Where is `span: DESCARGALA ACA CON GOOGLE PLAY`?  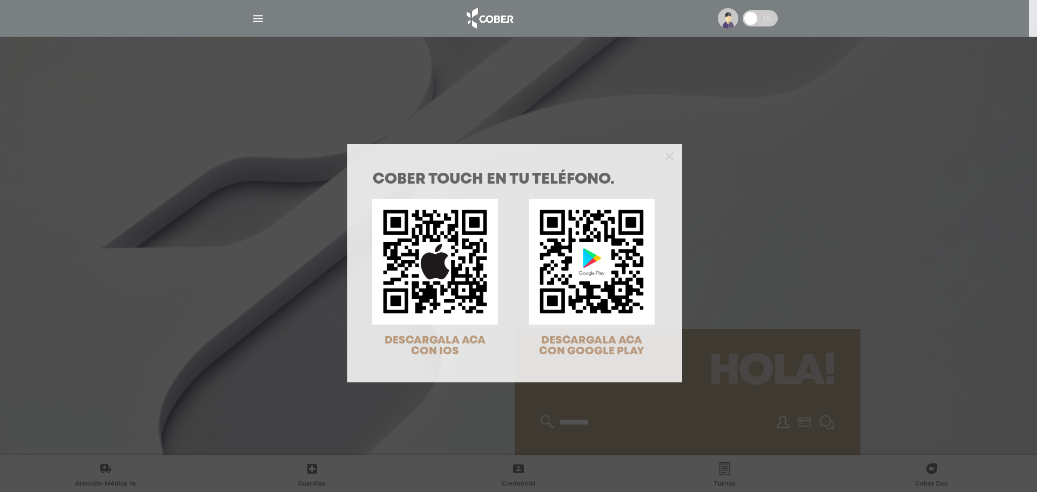
span: DESCARGALA ACA CON GOOGLE PLAY is located at coordinates (591, 346).